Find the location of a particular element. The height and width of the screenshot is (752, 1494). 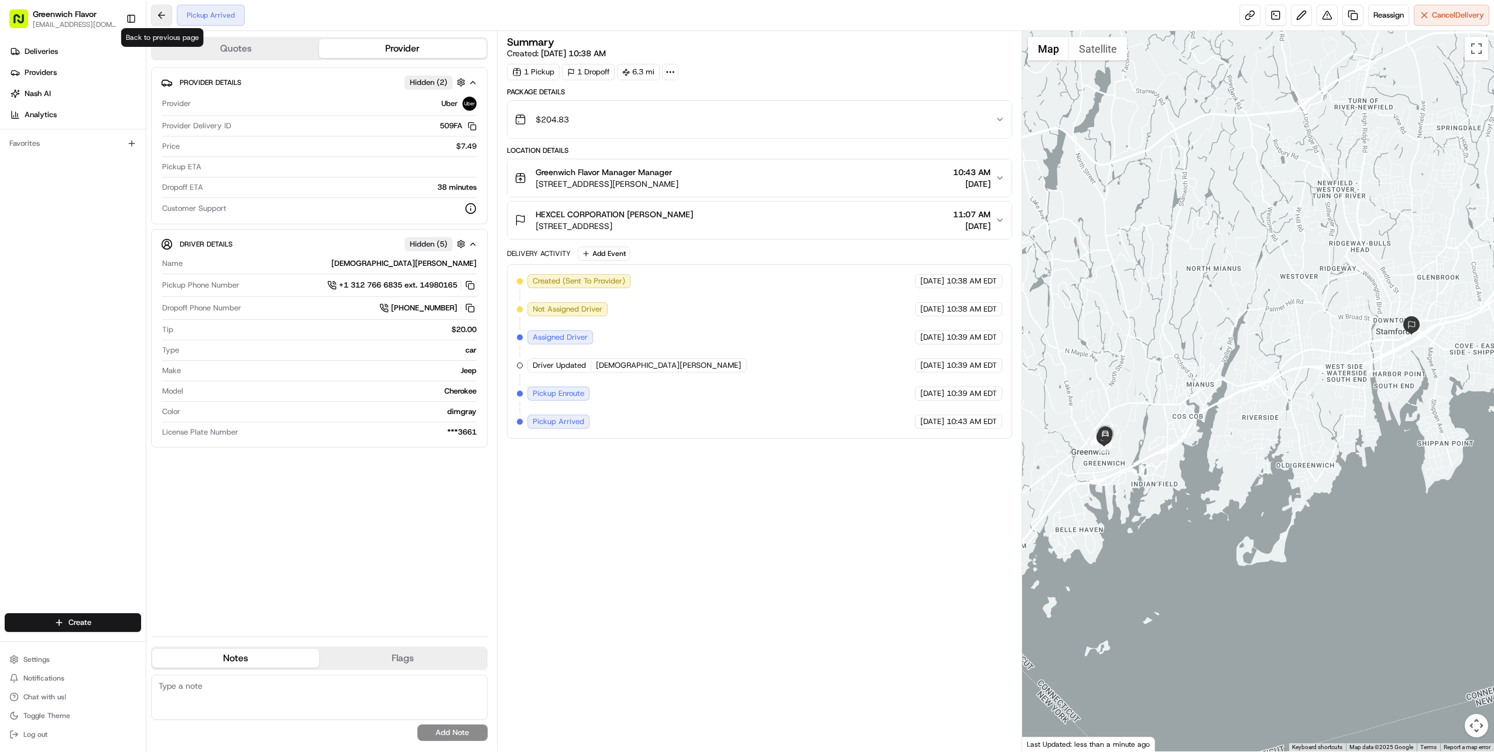

span: Created (Sent To Provider) is located at coordinates (579, 281).